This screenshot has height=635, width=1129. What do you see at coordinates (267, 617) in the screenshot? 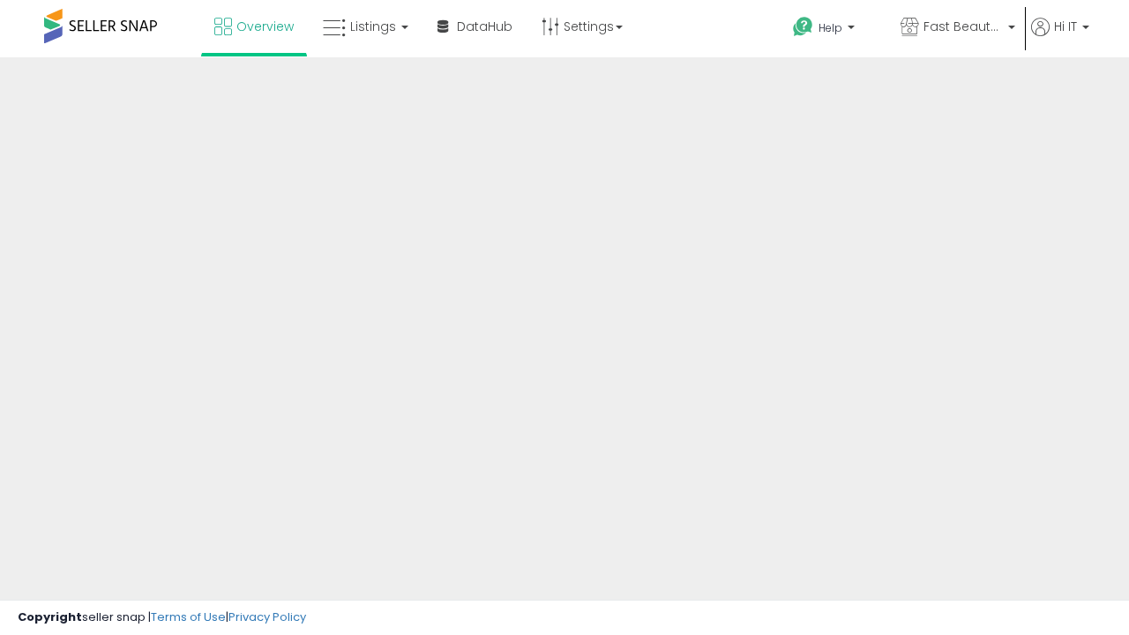
I see `a: Privacy Policy` at bounding box center [267, 617].